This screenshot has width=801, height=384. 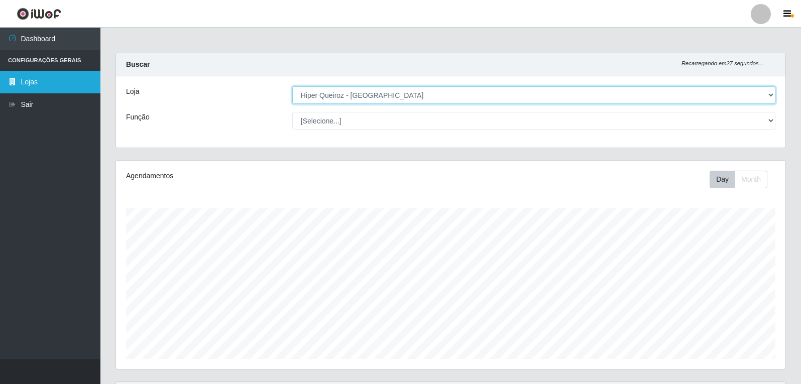 I want to click on label: Função, so click(x=138, y=117).